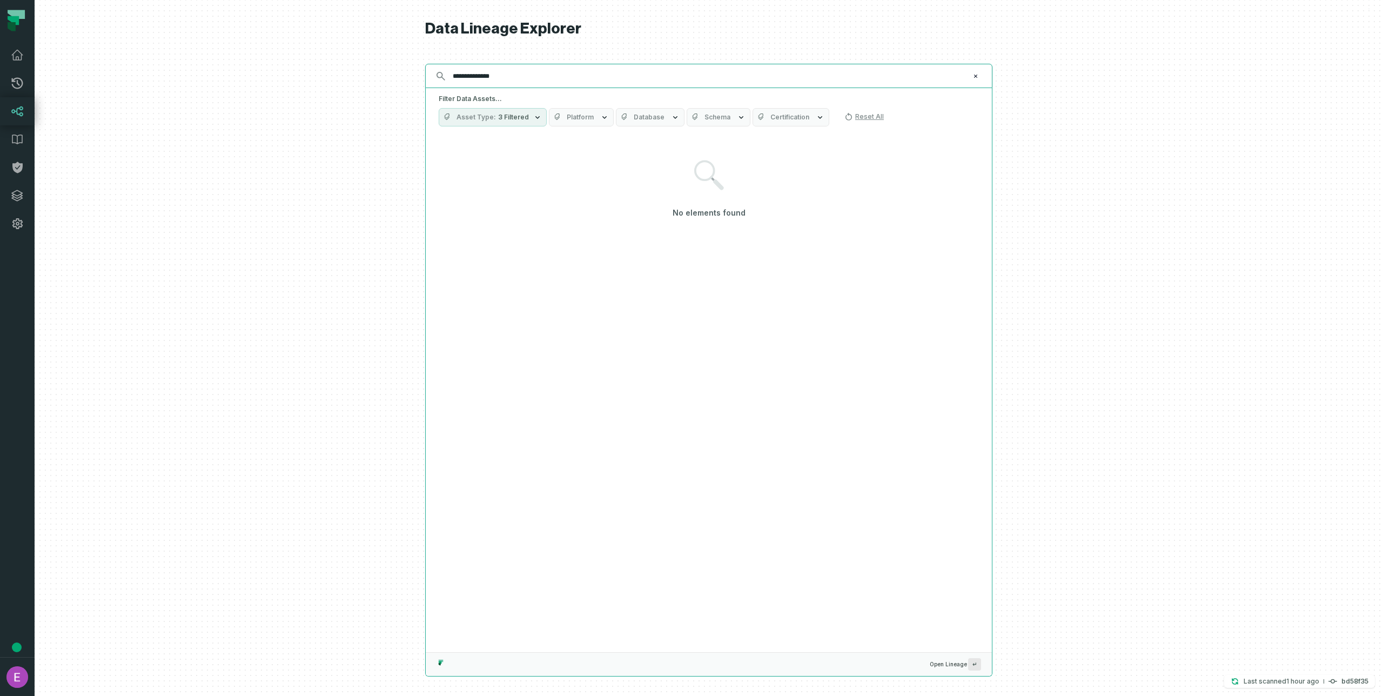 The image size is (1383, 696). I want to click on span: Schema, so click(718, 117).